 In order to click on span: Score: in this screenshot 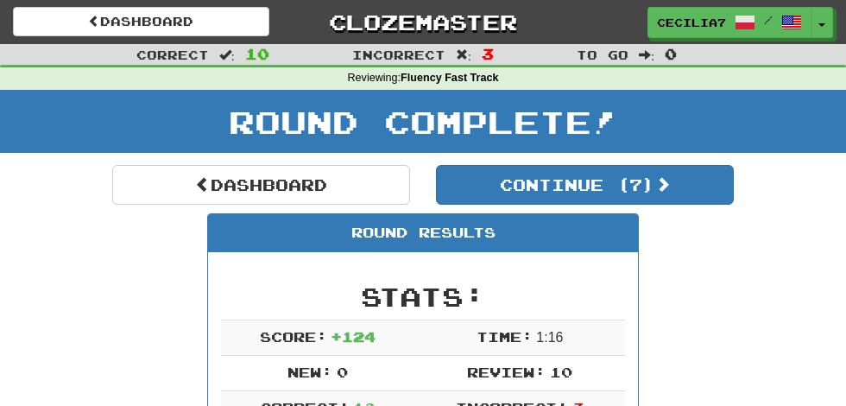, I will do `click(294, 336)`.